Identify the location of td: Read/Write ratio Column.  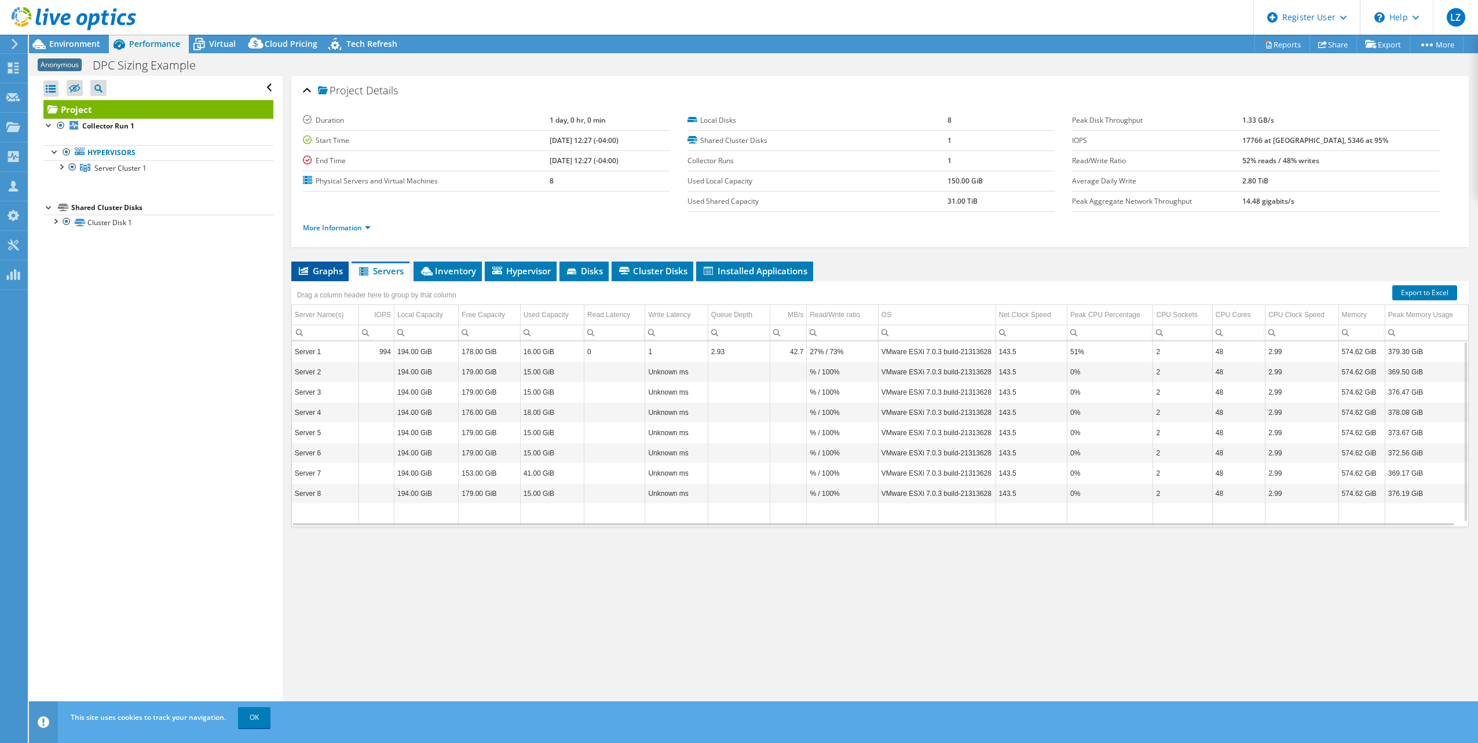
(842, 315).